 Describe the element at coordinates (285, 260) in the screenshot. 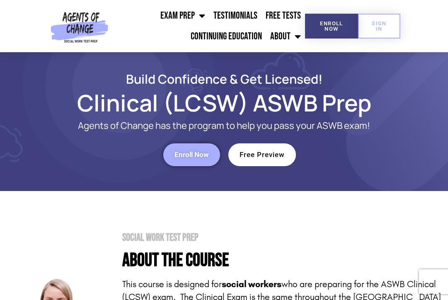

I see `h4: About the Course` at that location.